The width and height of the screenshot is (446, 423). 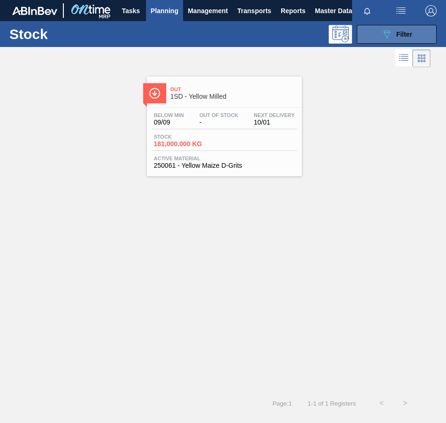 I want to click on div: Programming: no user selected, so click(x=340, y=34).